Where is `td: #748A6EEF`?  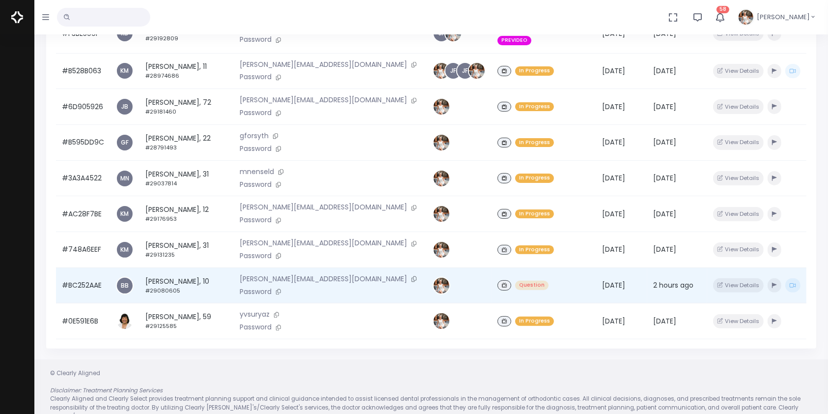 td: #748A6EEF is located at coordinates (83, 250).